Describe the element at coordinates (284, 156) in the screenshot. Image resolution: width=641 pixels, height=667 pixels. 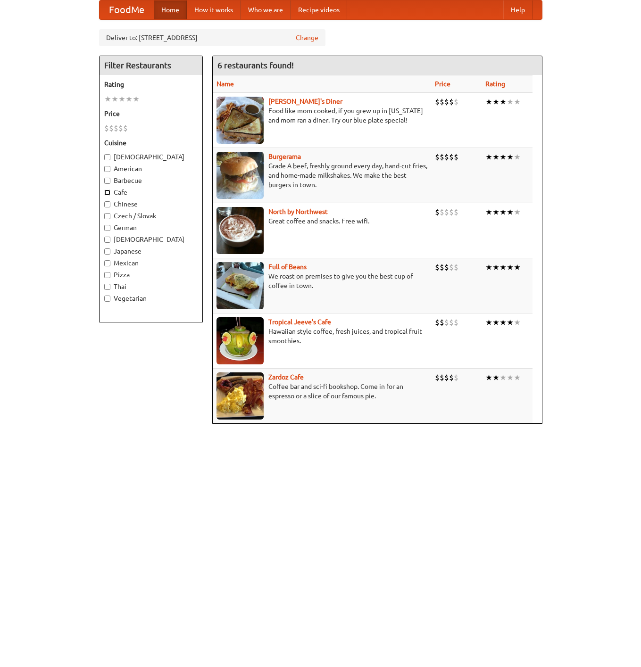
I see `a: Burgerama` at that location.